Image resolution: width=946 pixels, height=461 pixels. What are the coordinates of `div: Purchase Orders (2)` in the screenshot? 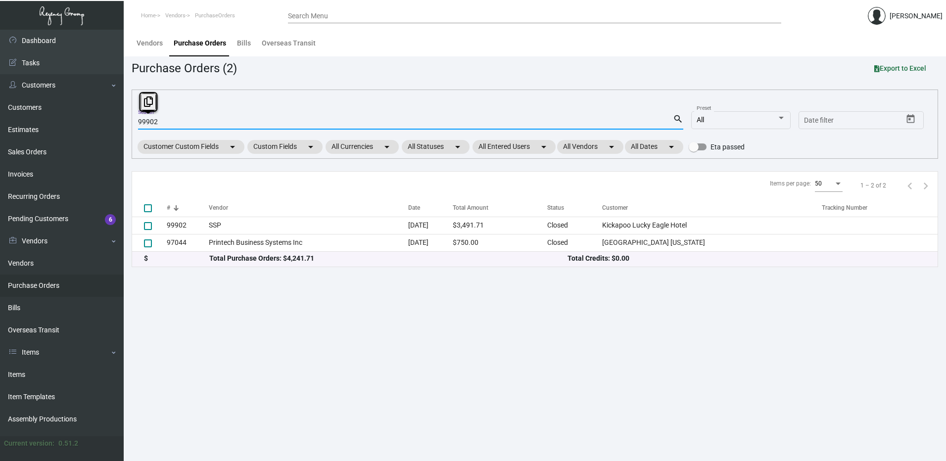 It's located at (184, 68).